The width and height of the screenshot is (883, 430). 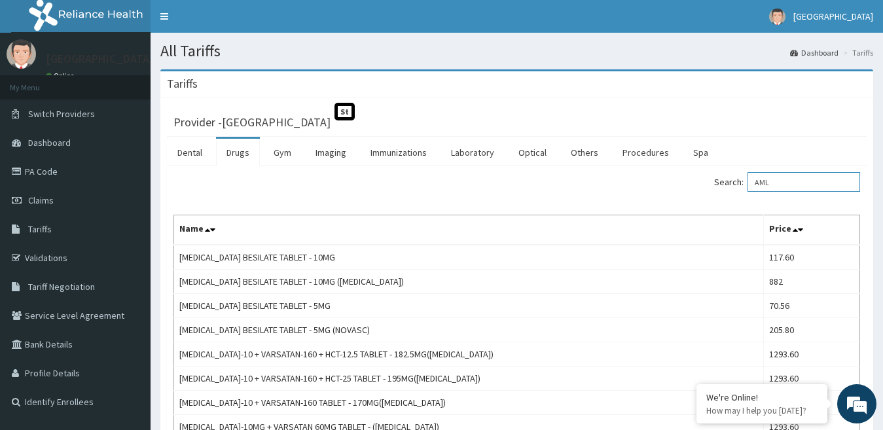 I want to click on th: Name, so click(x=469, y=230).